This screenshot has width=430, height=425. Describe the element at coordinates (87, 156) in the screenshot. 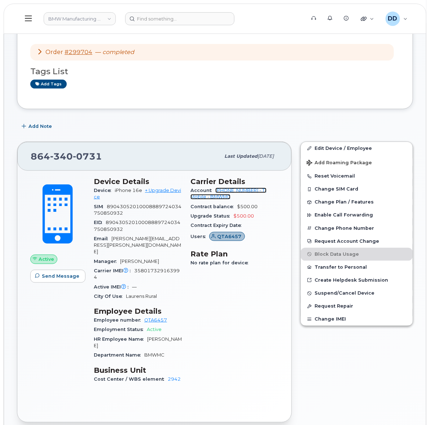

I see `span: 0731` at that location.